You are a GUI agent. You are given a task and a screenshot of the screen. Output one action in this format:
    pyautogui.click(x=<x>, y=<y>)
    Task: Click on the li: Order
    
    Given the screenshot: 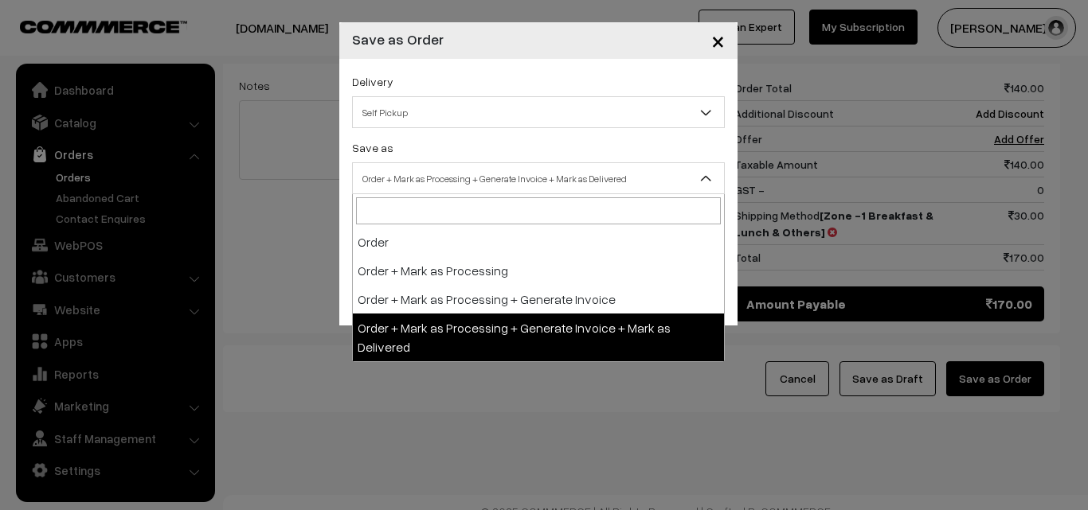 What is the action you would take?
    pyautogui.click(x=538, y=242)
    